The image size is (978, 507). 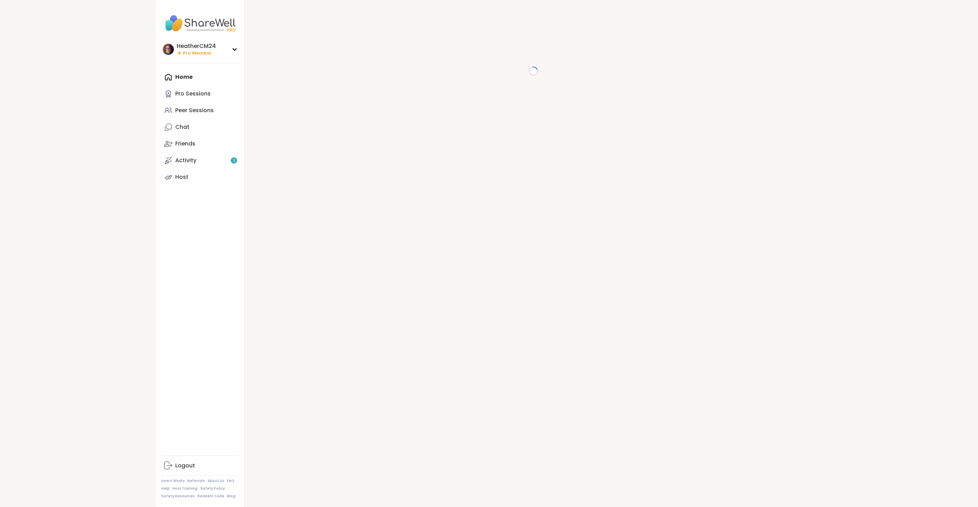 What do you see at coordinates (196, 481) in the screenshot?
I see `a: Referrals` at bounding box center [196, 481].